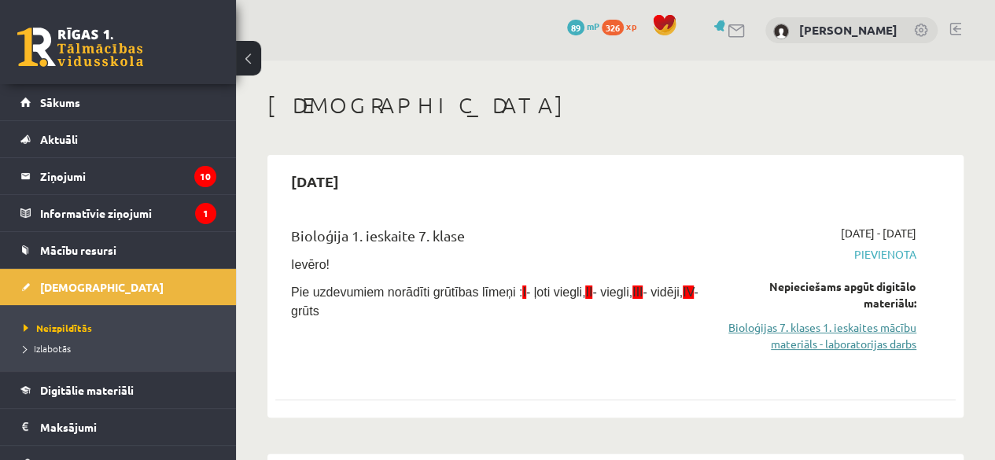 This screenshot has width=995, height=460. Describe the element at coordinates (589, 292) in the screenshot. I see `span: II` at that location.